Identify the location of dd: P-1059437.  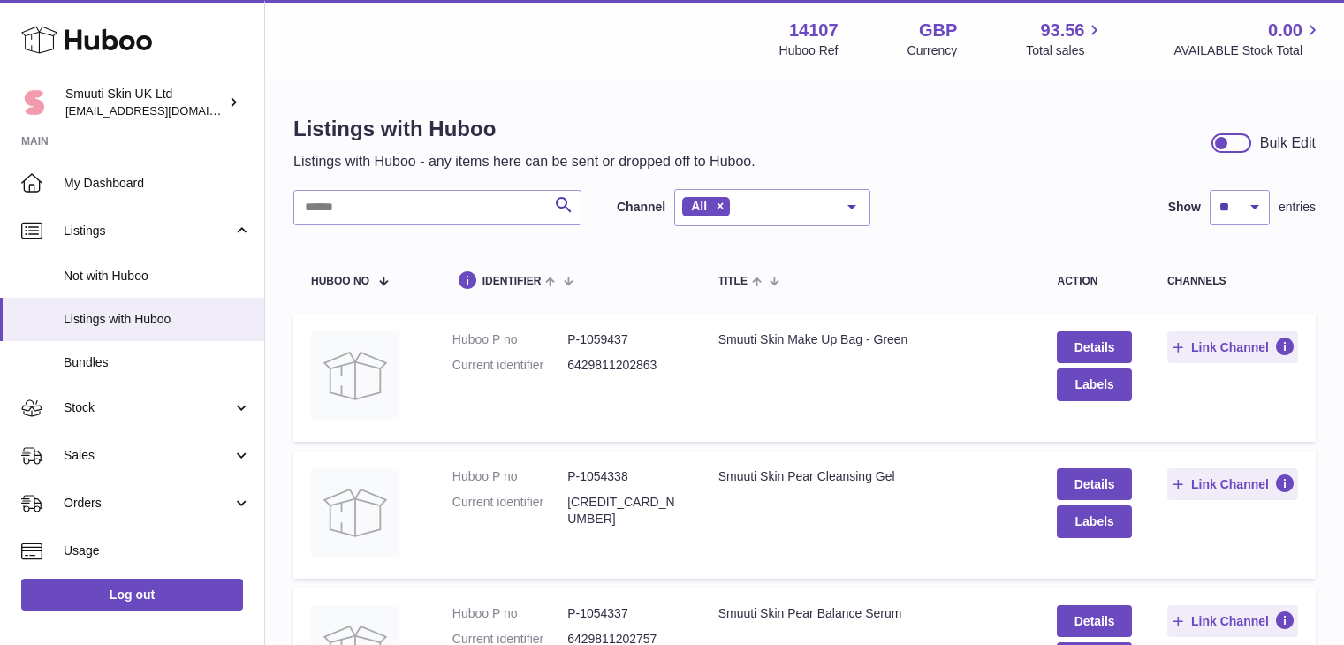
(625, 339).